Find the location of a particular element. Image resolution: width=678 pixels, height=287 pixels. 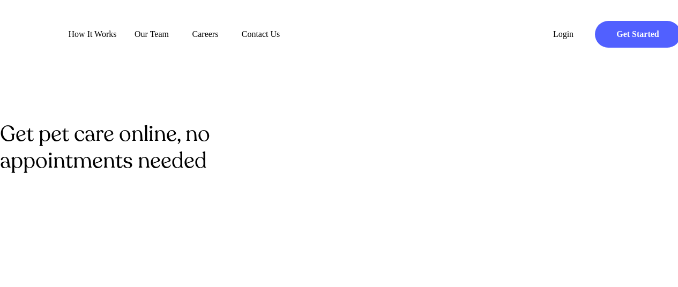

a: Careers is located at coordinates (205, 34).